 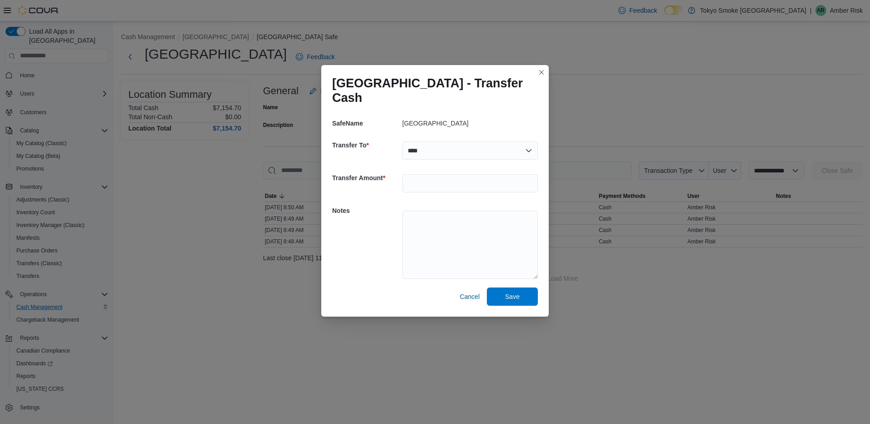 I want to click on button: Save, so click(x=512, y=297).